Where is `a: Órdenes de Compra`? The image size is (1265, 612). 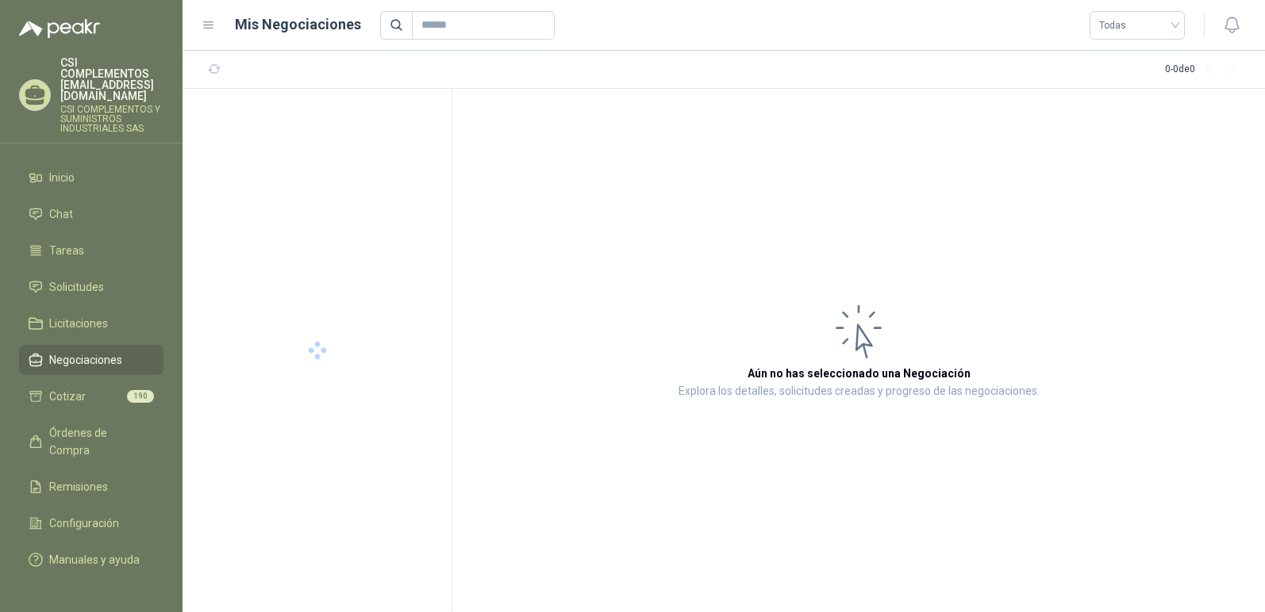 a: Órdenes de Compra is located at coordinates (91, 442).